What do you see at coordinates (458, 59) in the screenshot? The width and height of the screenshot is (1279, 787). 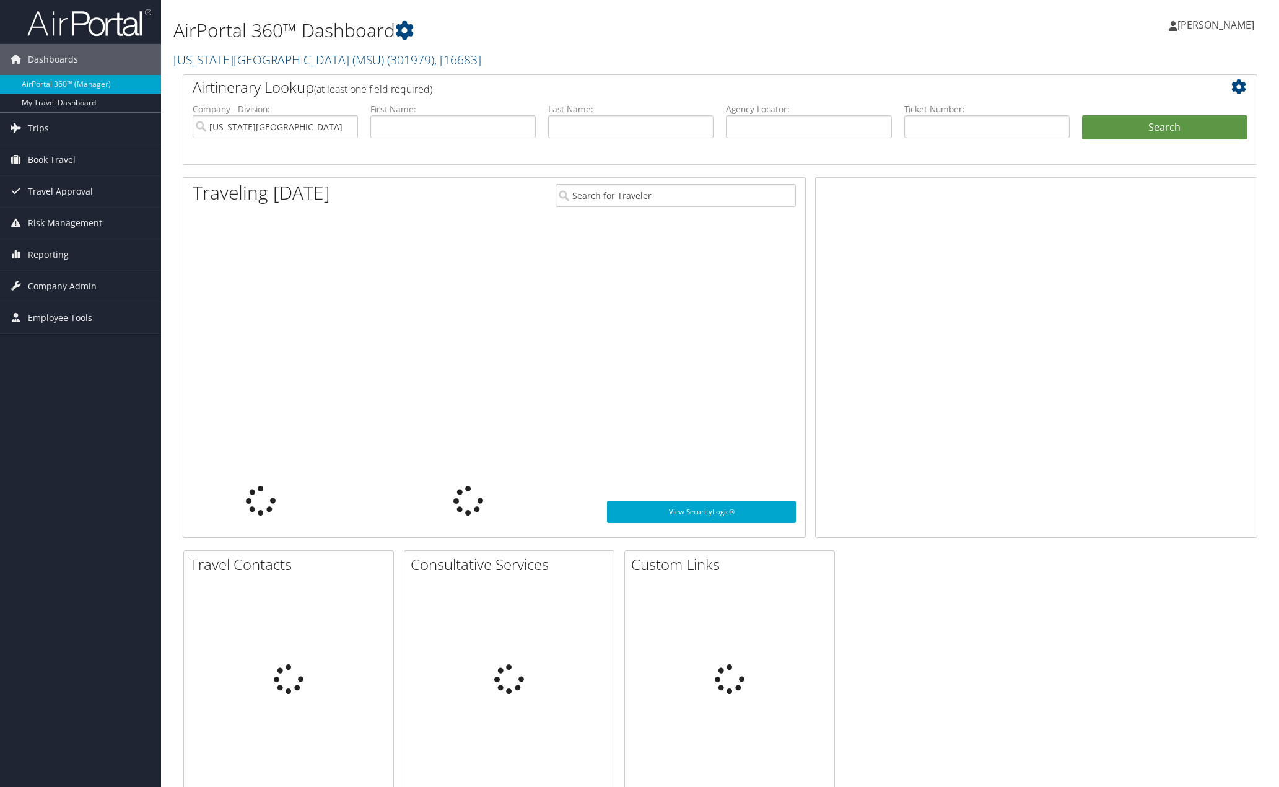 I see `span: , [ 16683 ]` at bounding box center [458, 59].